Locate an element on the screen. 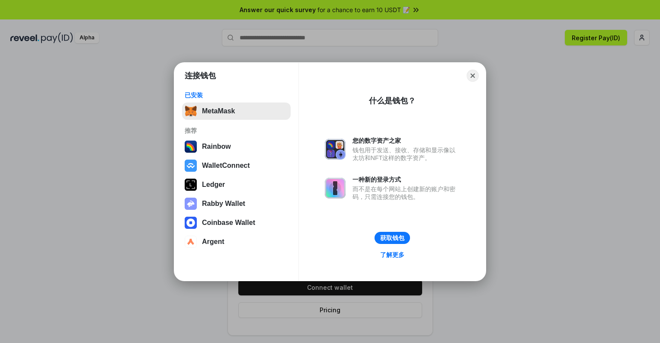 The image size is (660, 343). button: Coinbase Wallet is located at coordinates (236, 223).